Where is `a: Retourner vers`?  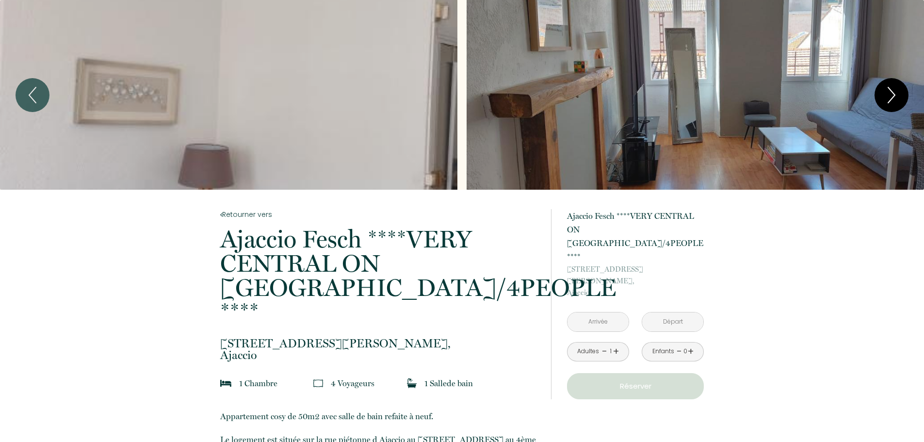
a: Retourner vers is located at coordinates (379, 214).